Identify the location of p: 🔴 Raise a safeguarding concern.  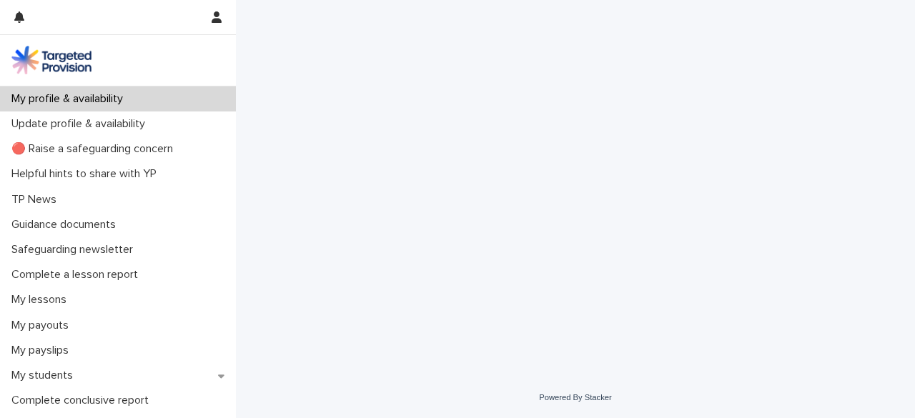
(95, 149).